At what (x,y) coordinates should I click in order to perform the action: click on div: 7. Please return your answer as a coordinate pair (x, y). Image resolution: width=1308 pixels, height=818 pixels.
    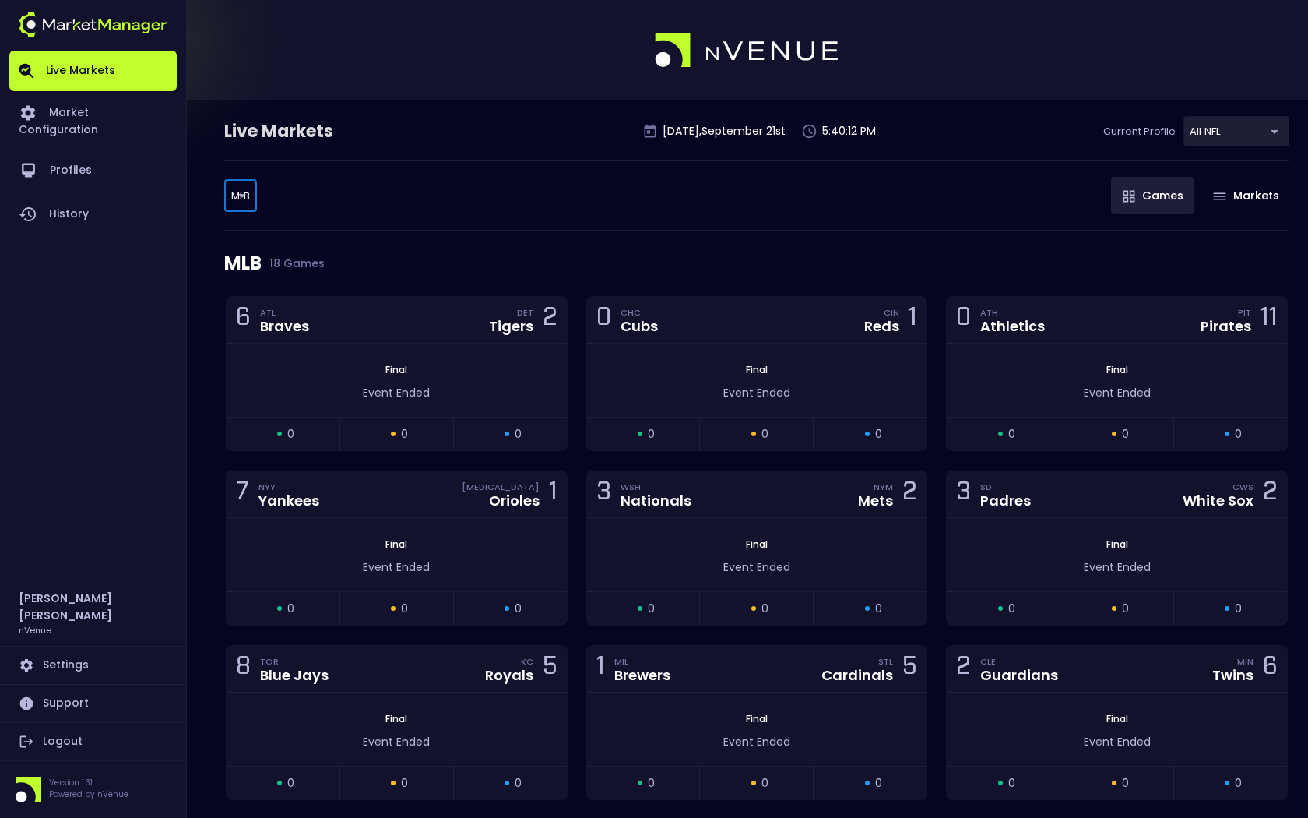
    Looking at the image, I should click on (242, 494).